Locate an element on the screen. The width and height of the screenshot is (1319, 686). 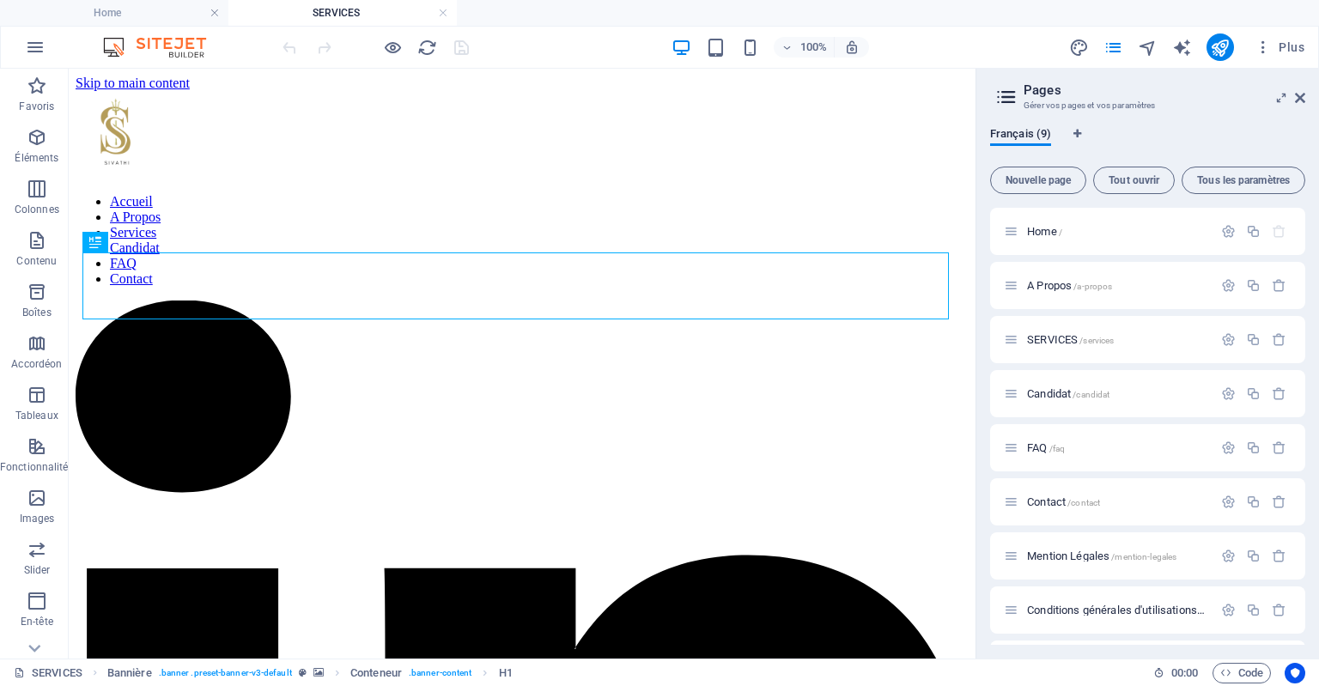
p: Tableaux is located at coordinates (37, 416).